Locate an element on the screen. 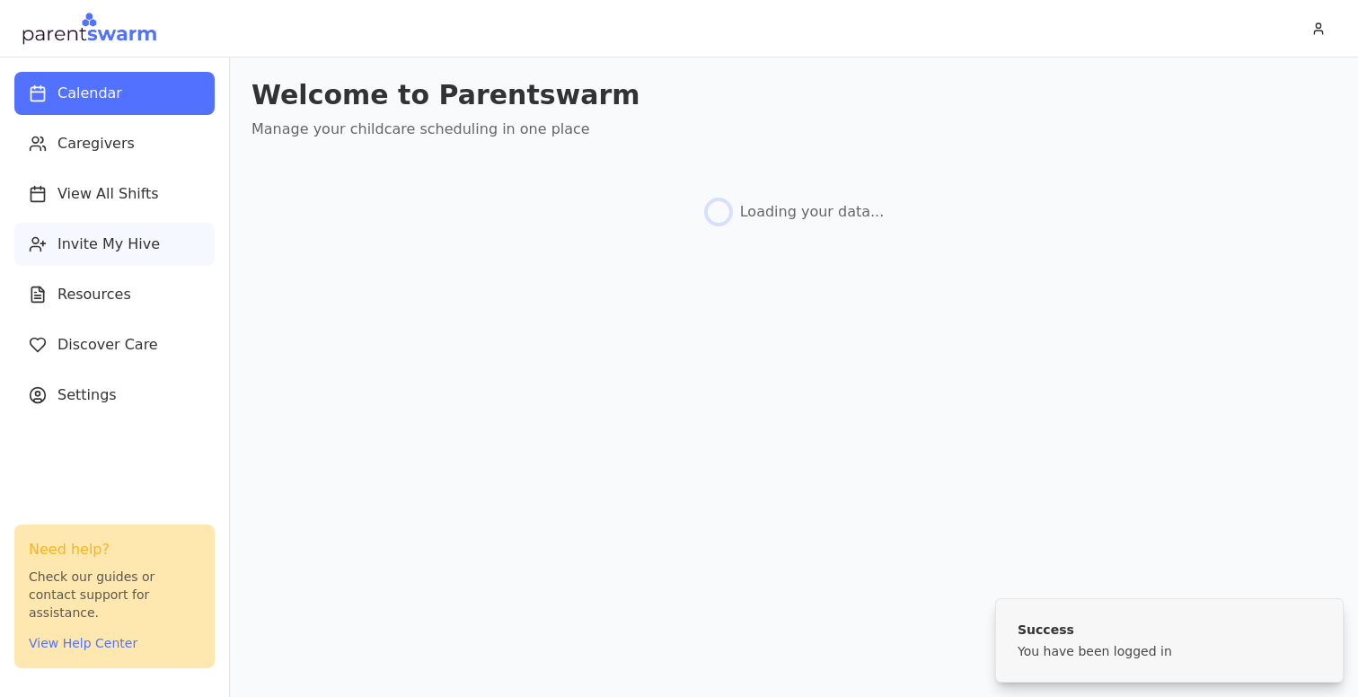 The image size is (1358, 697). span: Calendar is located at coordinates (90, 93).